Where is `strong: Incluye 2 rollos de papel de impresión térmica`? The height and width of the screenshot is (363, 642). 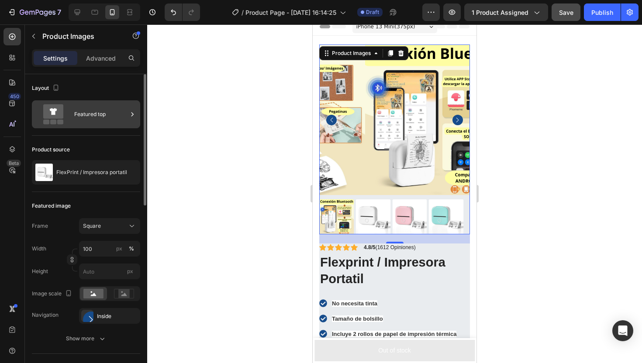 strong: Incluye 2 rollos de papel de impresión térmica is located at coordinates (81, 309).